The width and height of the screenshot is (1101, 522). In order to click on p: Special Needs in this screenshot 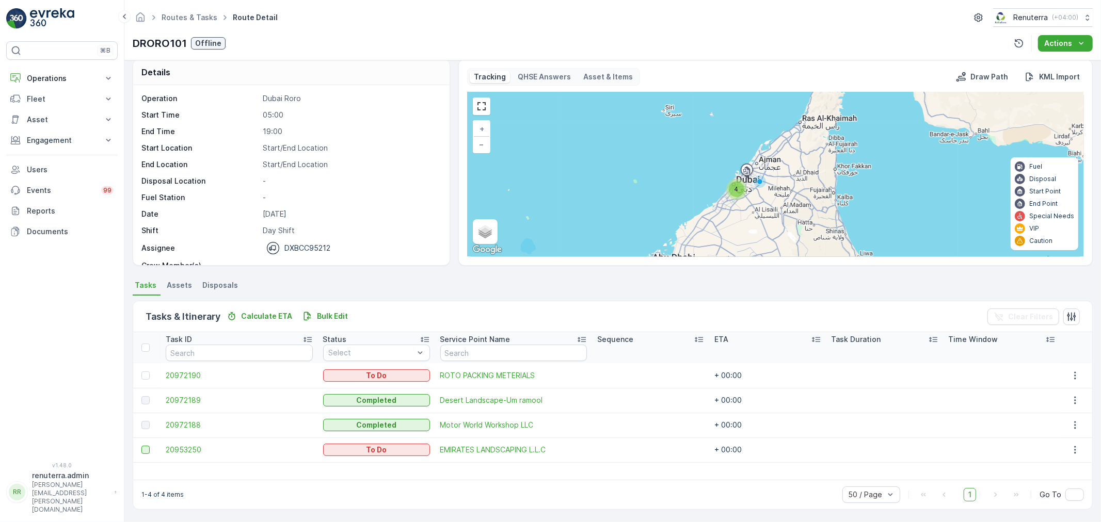, I will do `click(1052, 216)`.